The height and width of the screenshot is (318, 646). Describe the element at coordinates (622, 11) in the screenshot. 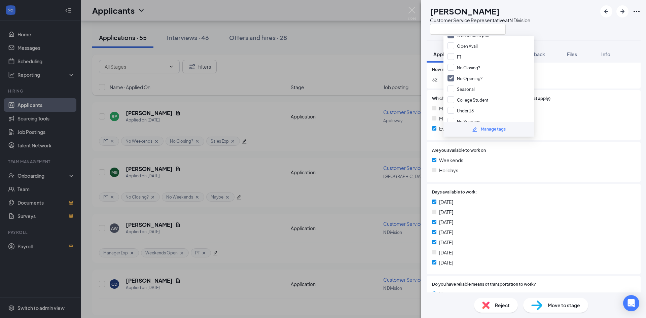

I see `svg: ArrowRight` at that location.